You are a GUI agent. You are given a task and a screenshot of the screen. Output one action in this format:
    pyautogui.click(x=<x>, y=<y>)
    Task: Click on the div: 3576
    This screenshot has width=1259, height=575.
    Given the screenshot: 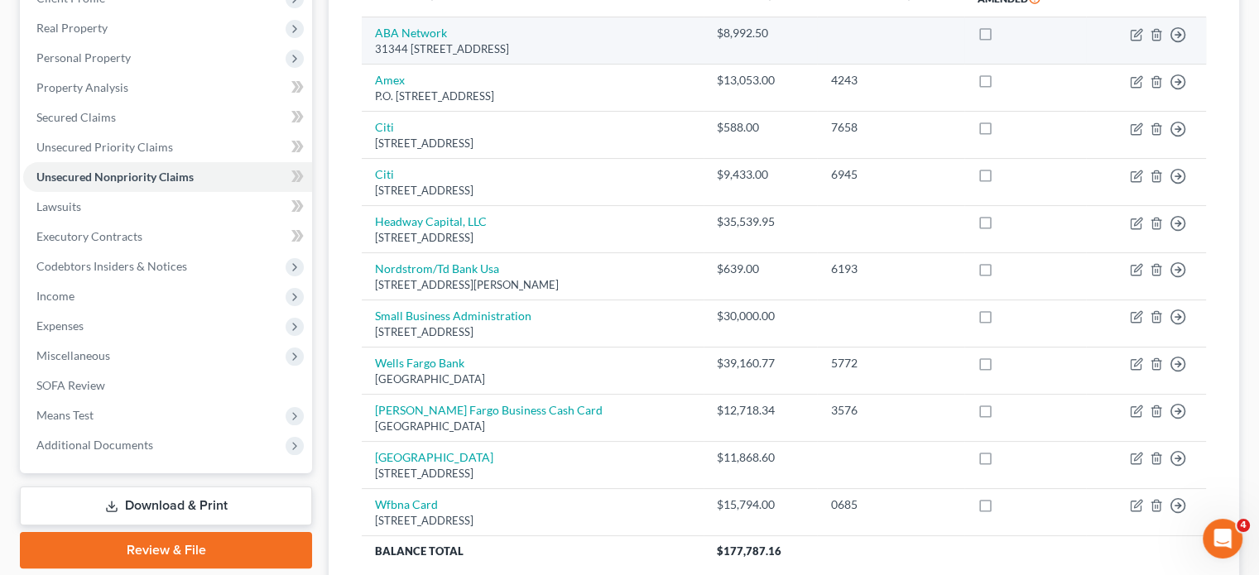 What is the action you would take?
    pyautogui.click(x=891, y=411)
    